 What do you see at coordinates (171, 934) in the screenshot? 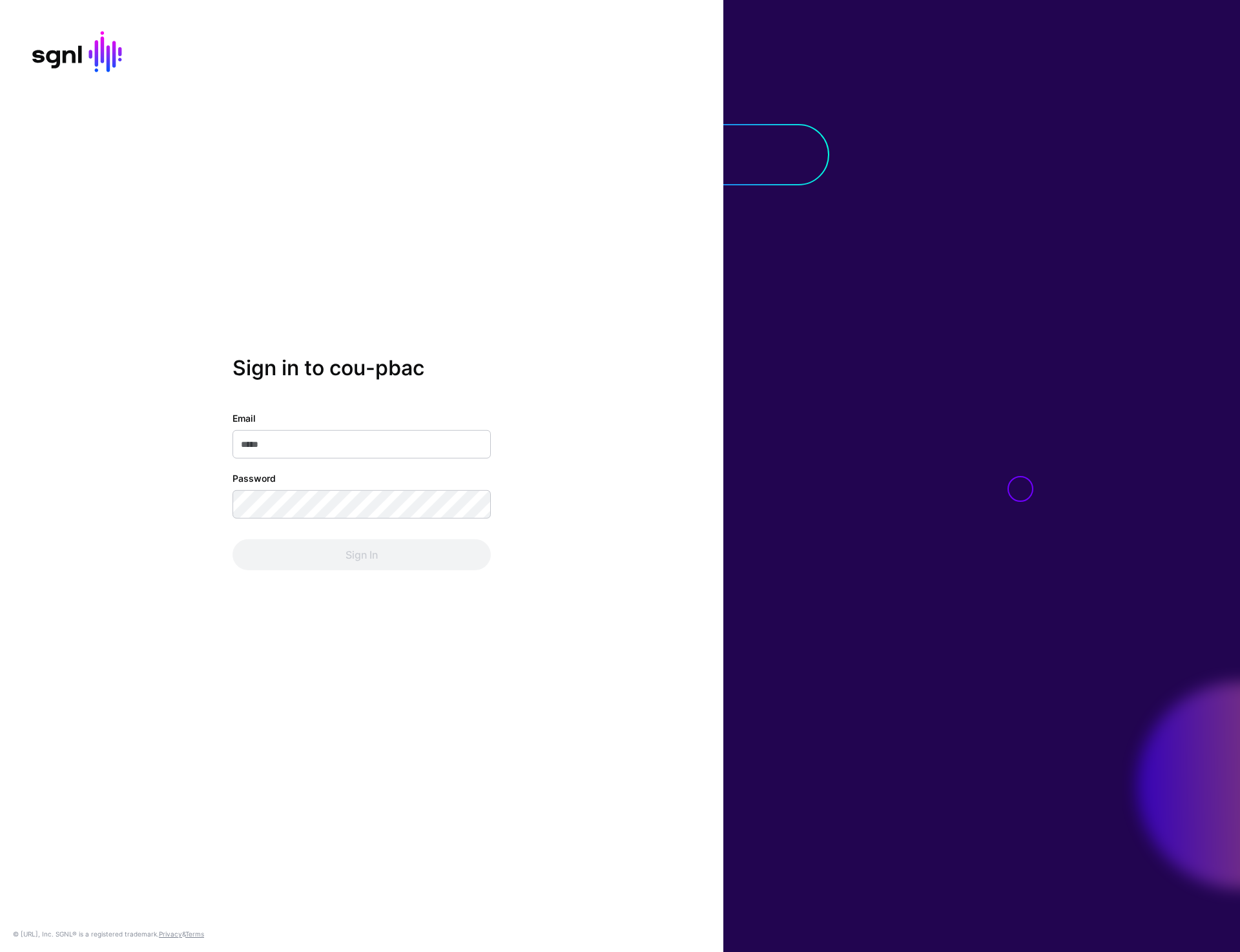
I see `a: Privacy` at bounding box center [171, 934].